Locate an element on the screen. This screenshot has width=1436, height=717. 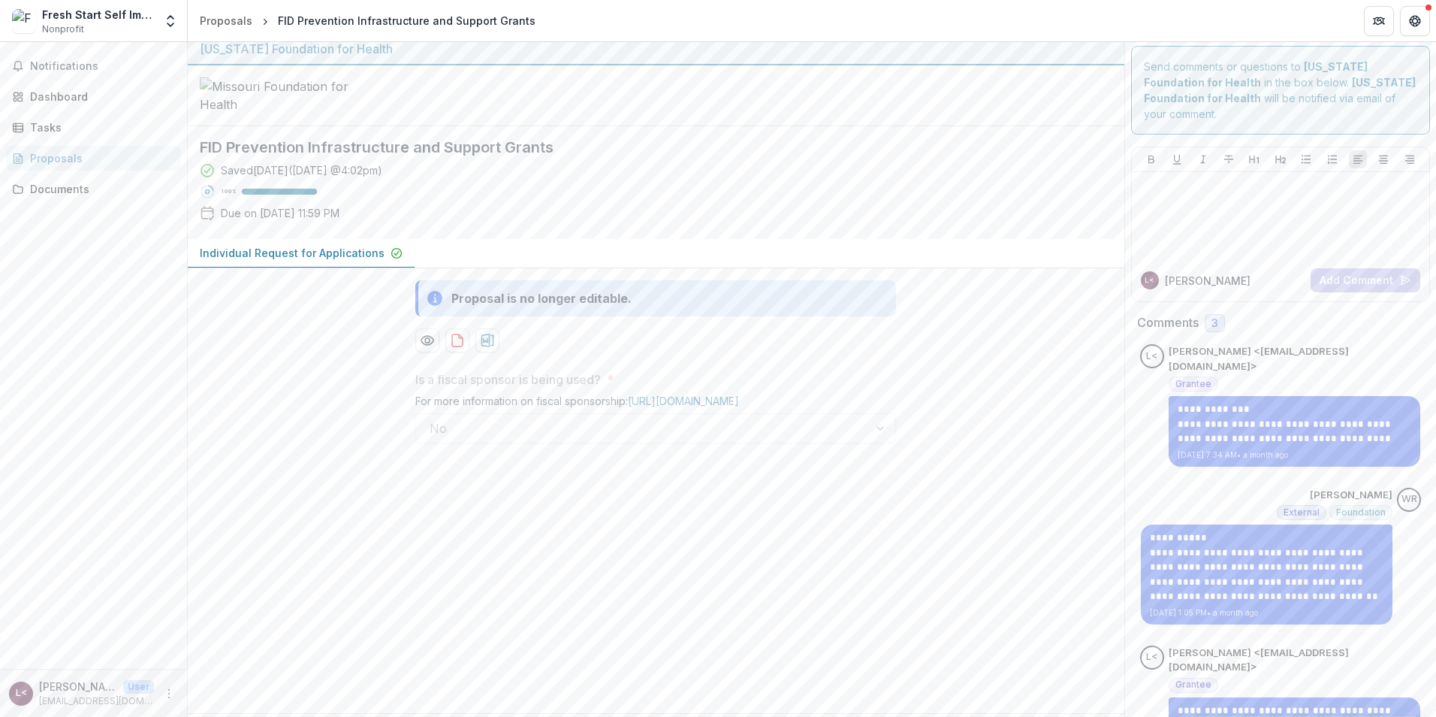
a: Dashboard is located at coordinates (93, 96).